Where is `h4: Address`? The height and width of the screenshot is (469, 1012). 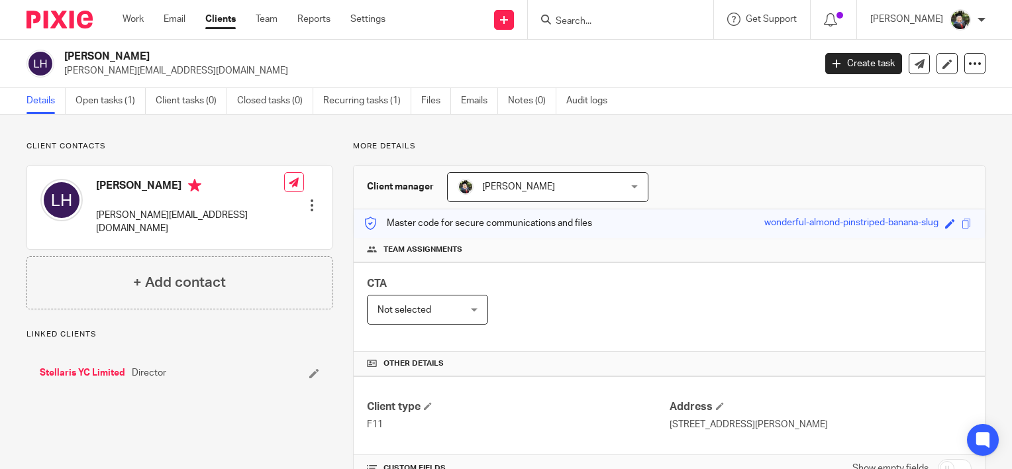
h4: Address is located at coordinates (821, 407).